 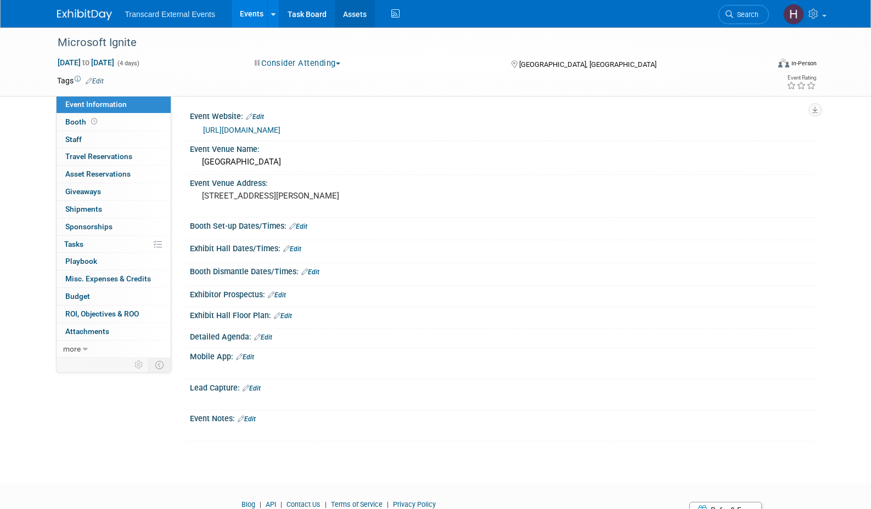 I want to click on div: Exhibitor Prospectus:, so click(x=502, y=294).